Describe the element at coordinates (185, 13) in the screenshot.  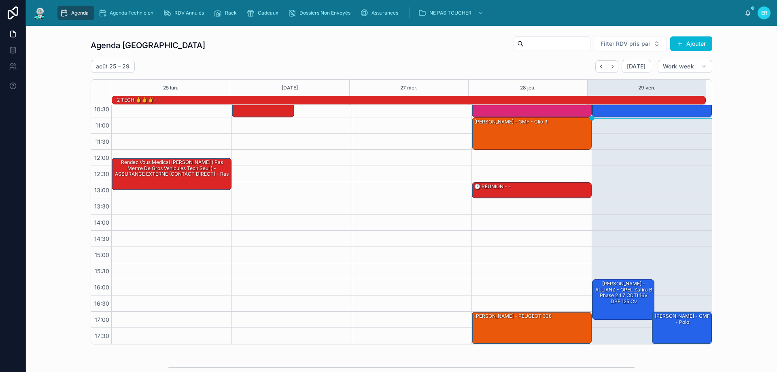
I see `a: RDV Annulés` at that location.